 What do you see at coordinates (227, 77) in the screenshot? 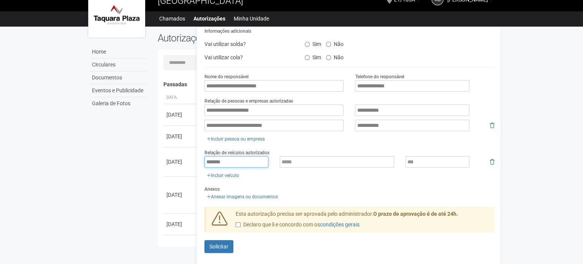
I see `label: Nome do responsável` at bounding box center [227, 77].